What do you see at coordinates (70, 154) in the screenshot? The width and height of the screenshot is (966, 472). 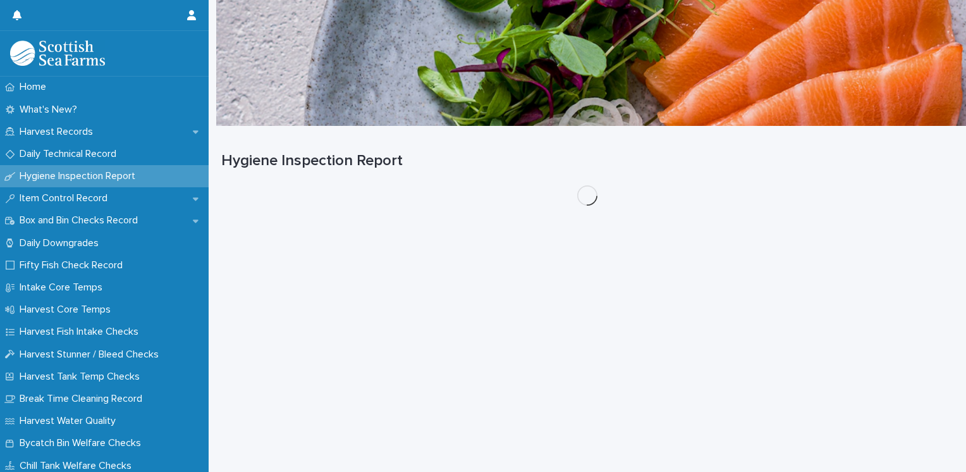 I see `p: Daily Technical Record` at bounding box center [70, 154].